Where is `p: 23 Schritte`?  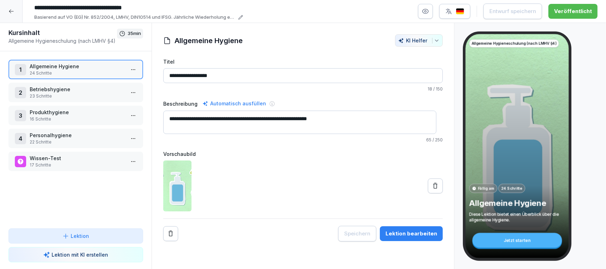
p: 23 Schritte is located at coordinates (77, 96).